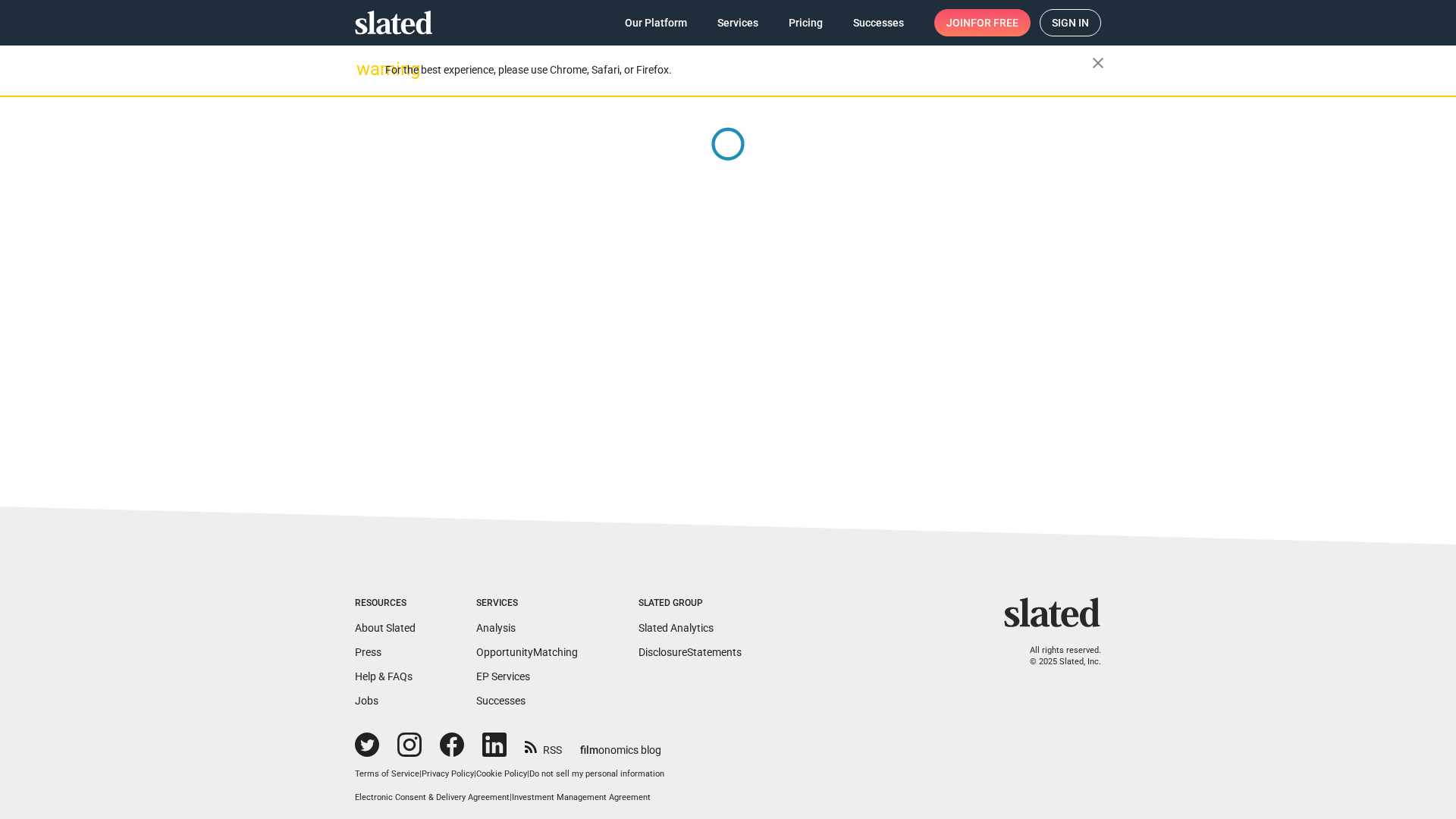  I want to click on a: Privacy Policy, so click(447, 773).